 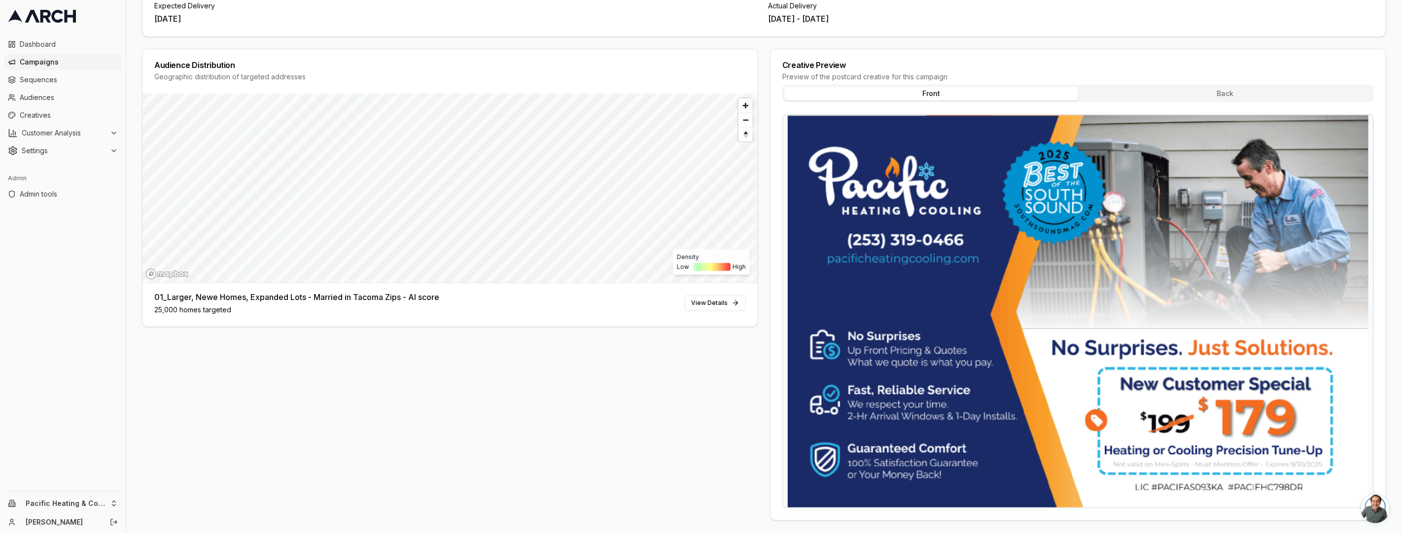 What do you see at coordinates (69, 62) in the screenshot?
I see `span: Campaigns` at bounding box center [69, 62].